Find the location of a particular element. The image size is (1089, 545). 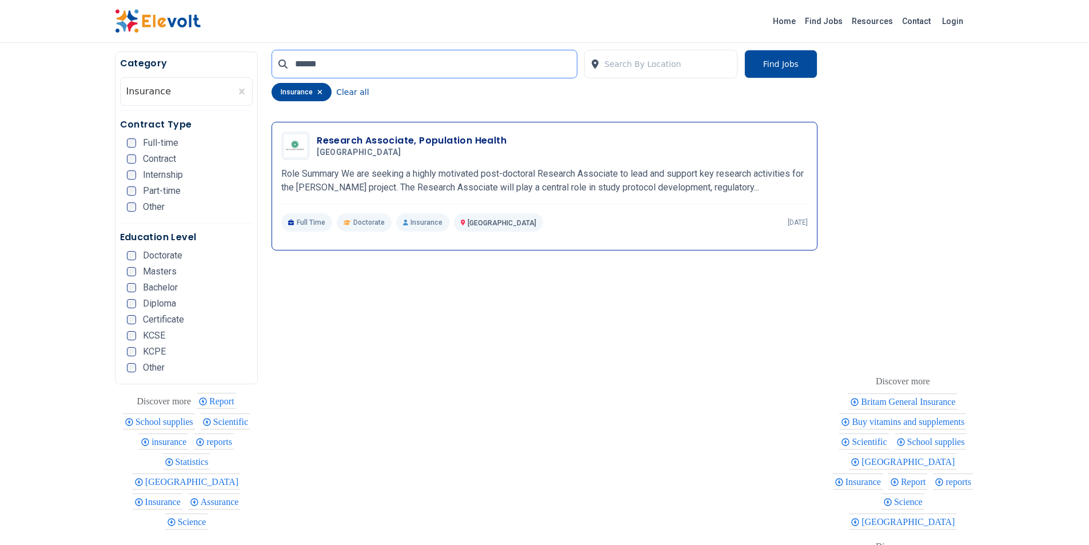

div: Buy vitamins and supplements is located at coordinates (903, 421).